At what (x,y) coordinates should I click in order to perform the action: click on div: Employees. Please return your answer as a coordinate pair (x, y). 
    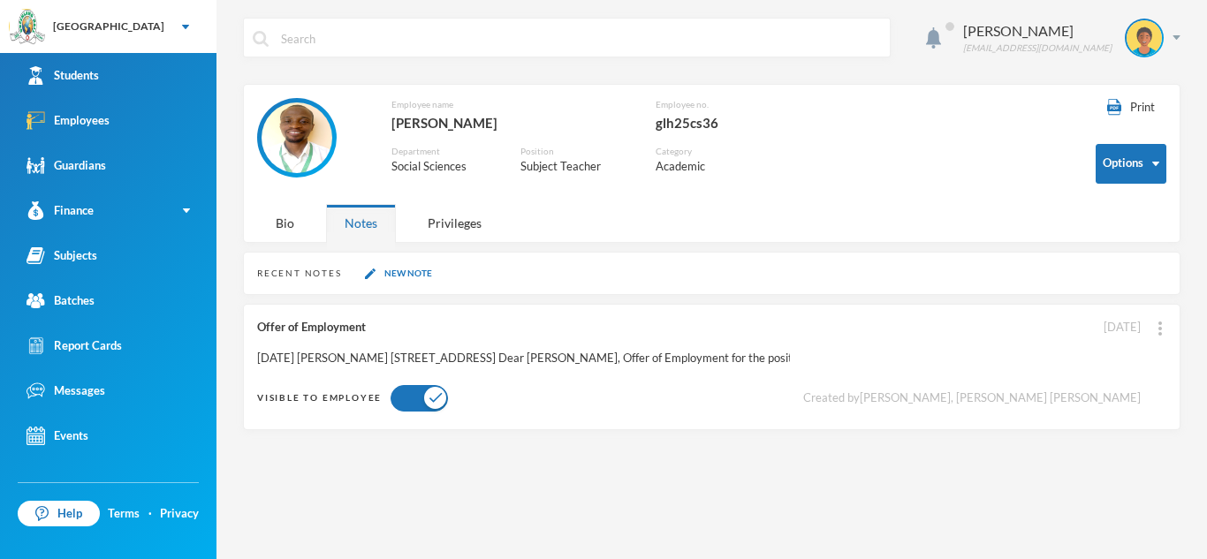
    Looking at the image, I should click on (68, 120).